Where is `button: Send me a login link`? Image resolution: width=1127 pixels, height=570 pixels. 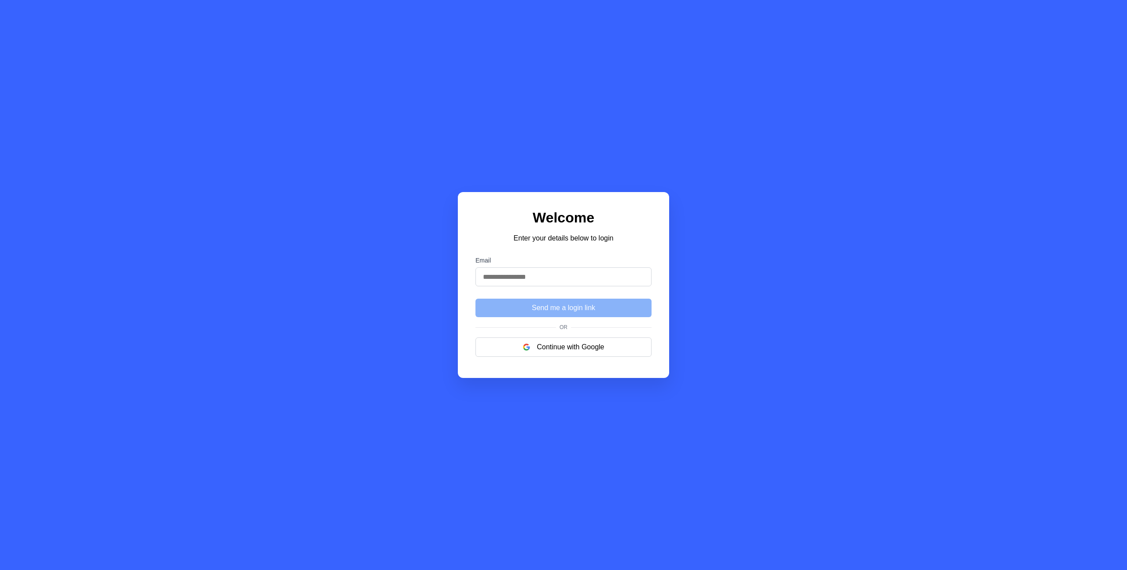 button: Send me a login link is located at coordinates (564, 308).